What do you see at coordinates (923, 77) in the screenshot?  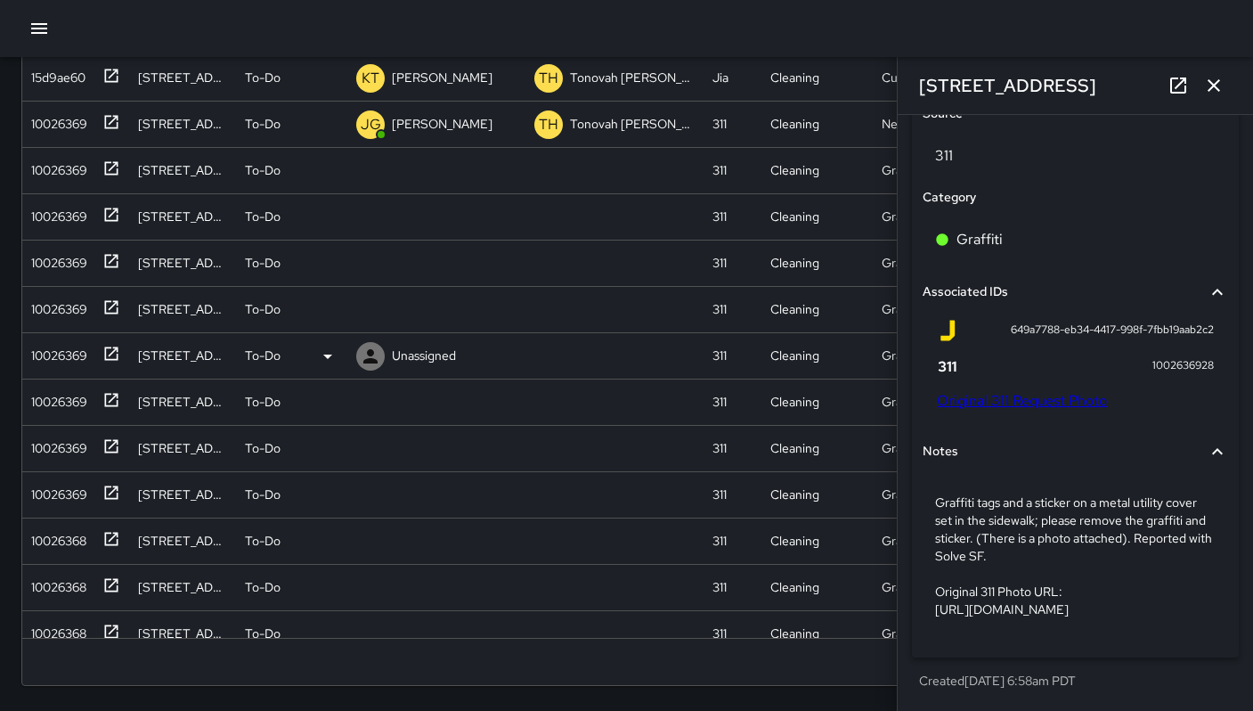 I see `div: Curbline Detail` at bounding box center [923, 77].